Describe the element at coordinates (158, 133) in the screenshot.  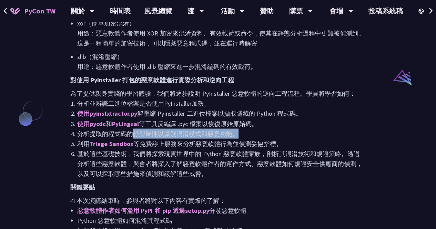
I see `font: 分析提取的程式碼的靜態屬性以識別混淆模式和惡意功能。` at that location.